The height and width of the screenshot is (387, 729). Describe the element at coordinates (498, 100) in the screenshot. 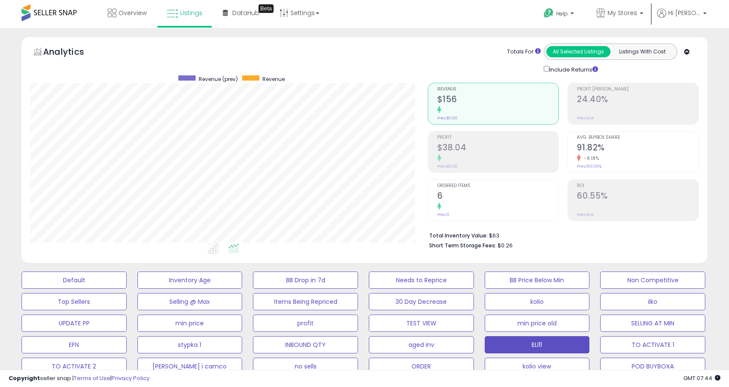

I see `h2: $156` at that location.